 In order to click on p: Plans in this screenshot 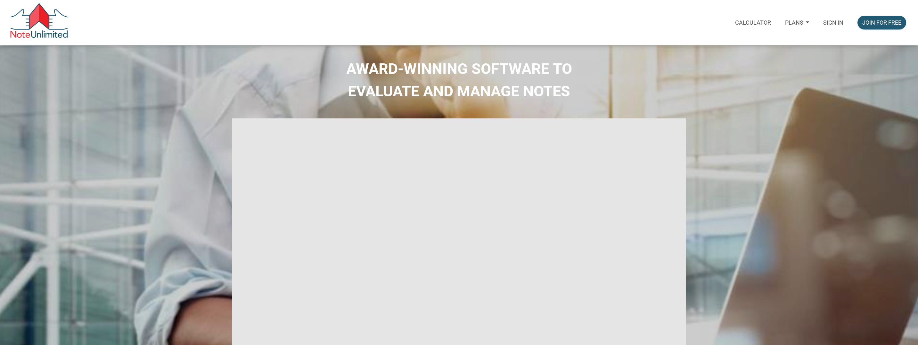, I will do `click(794, 22)`.